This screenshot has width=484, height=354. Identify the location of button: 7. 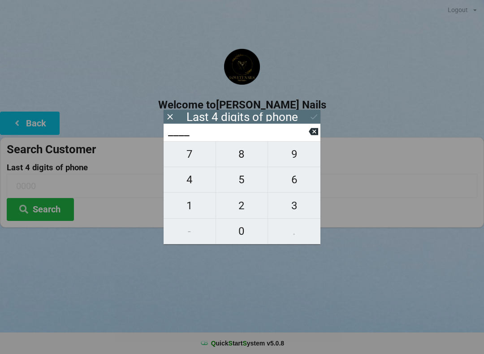
(189, 154).